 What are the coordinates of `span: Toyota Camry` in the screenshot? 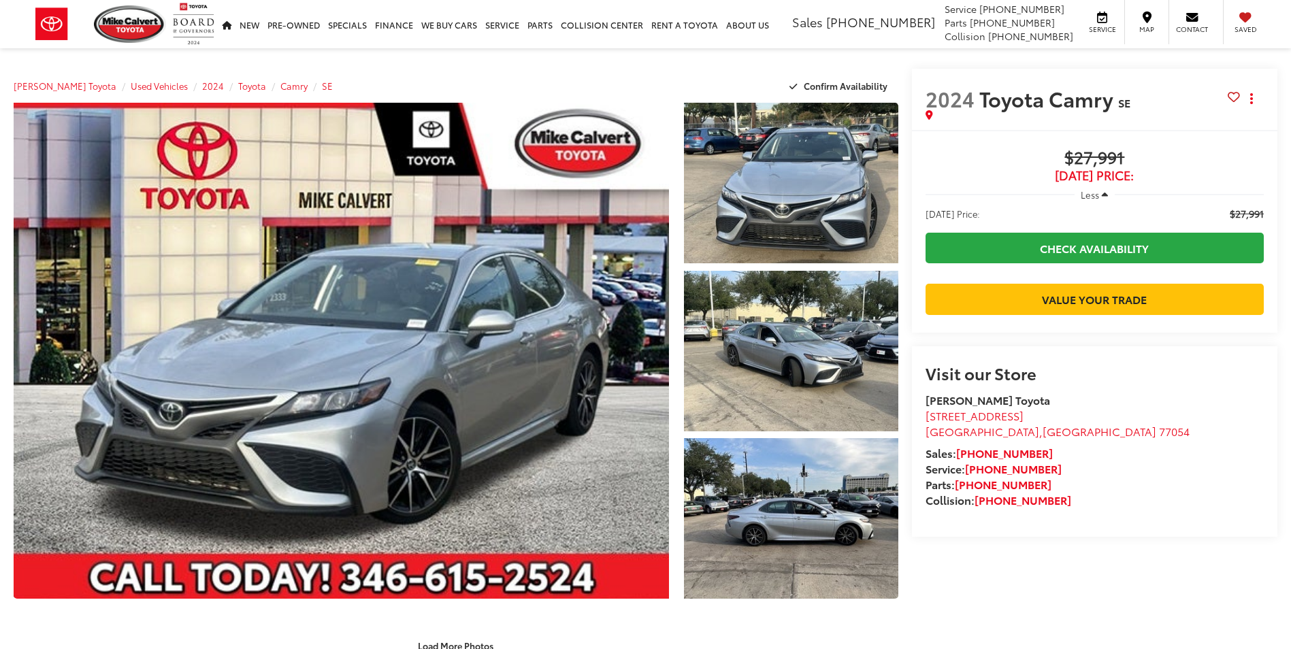 It's located at (1049, 98).